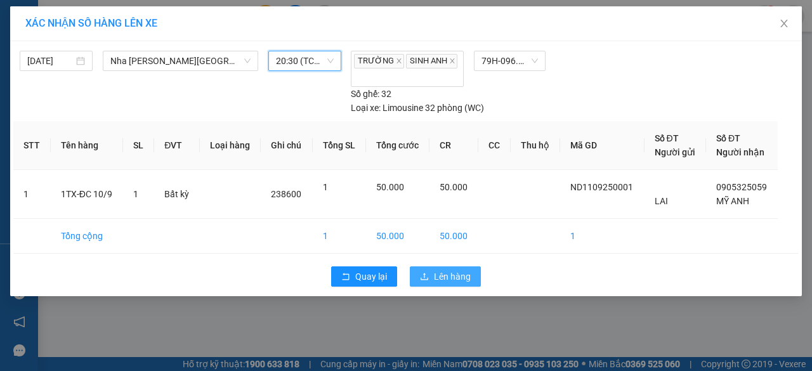 The height and width of the screenshot is (371, 812). What do you see at coordinates (91, 23) in the screenshot?
I see `span: XÁC NHẬN SỐ HÀNG LÊN XE` at bounding box center [91, 23].